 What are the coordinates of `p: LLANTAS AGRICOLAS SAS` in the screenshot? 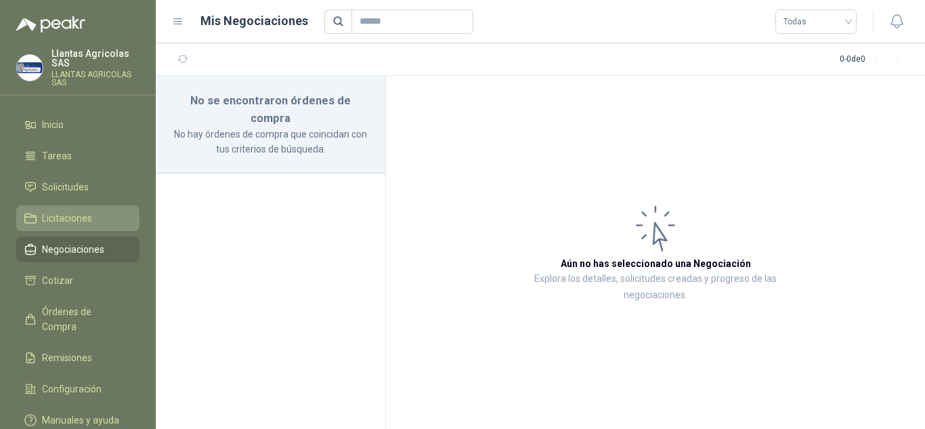 It's located at (96, 79).